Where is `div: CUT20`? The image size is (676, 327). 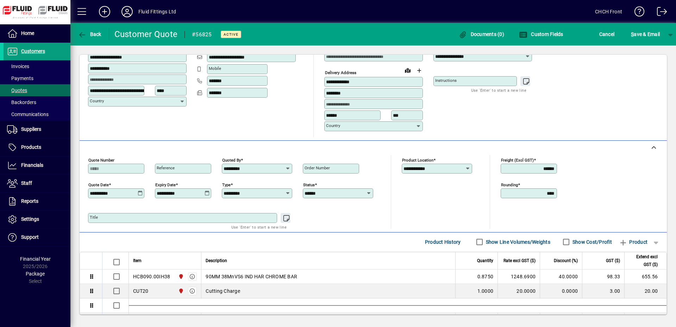 div: CUT20 is located at coordinates (141, 291).